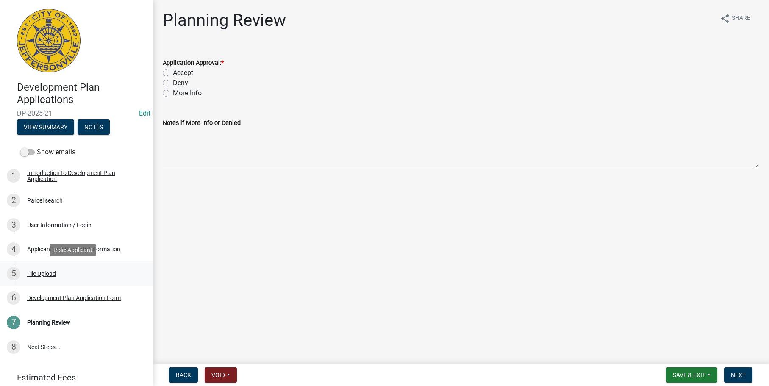  I want to click on label: Application Approval:, so click(193, 63).